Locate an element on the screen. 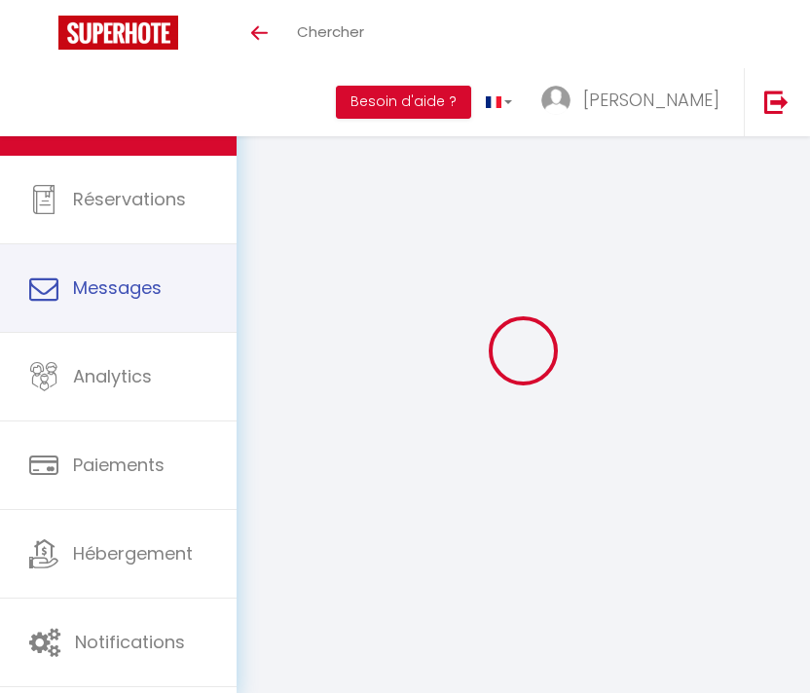 The image size is (810, 693). span: Réservations is located at coordinates (129, 199).